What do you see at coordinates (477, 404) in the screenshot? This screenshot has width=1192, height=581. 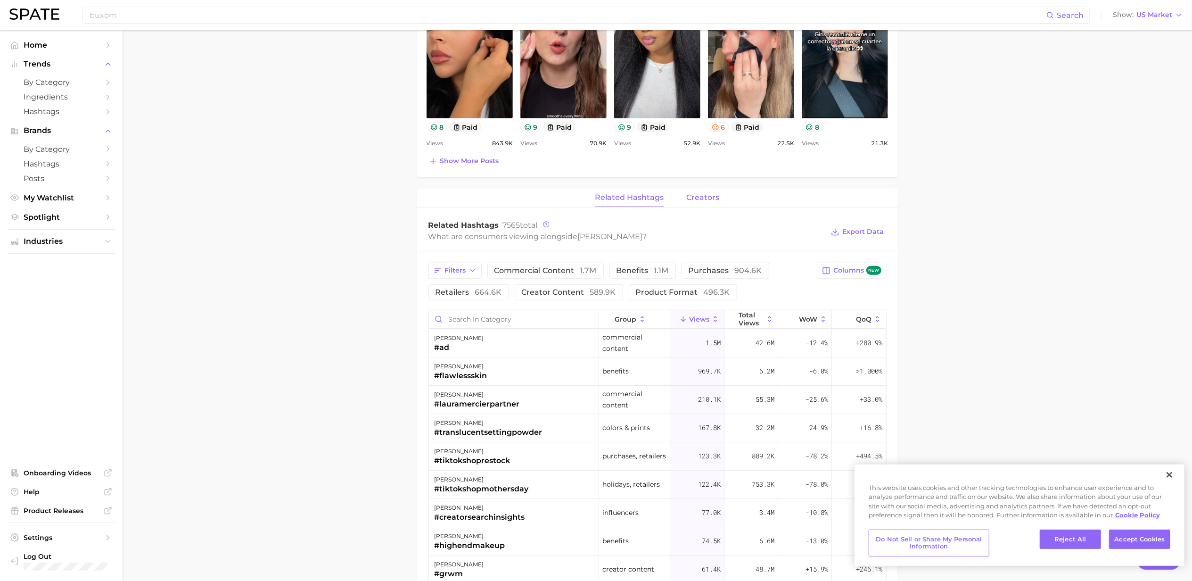 I see `div: #lauramercierpartner` at bounding box center [477, 404].